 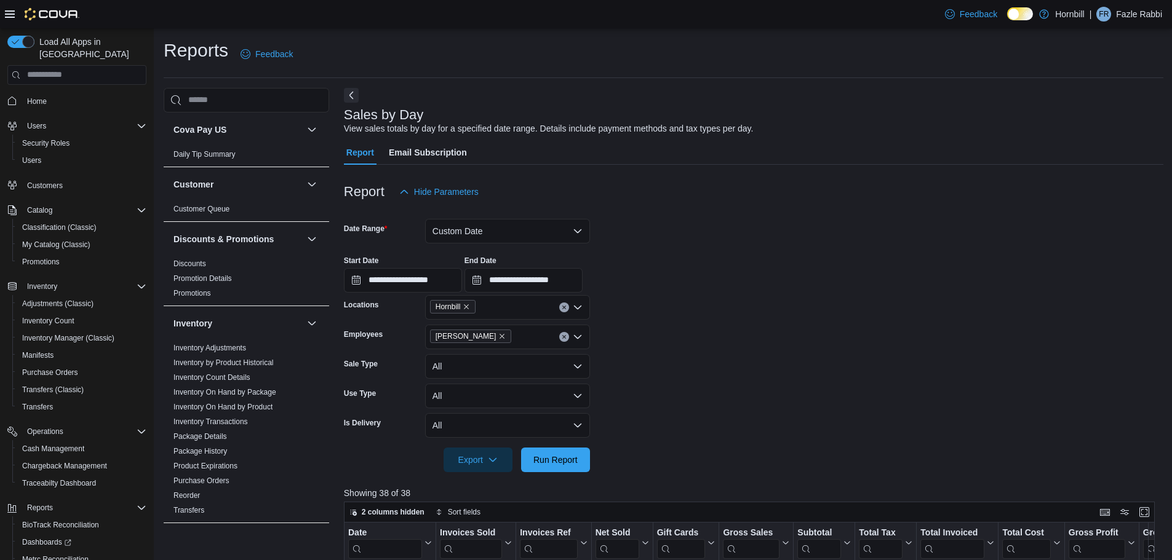 I want to click on div: Gross Profit, so click(x=1097, y=533).